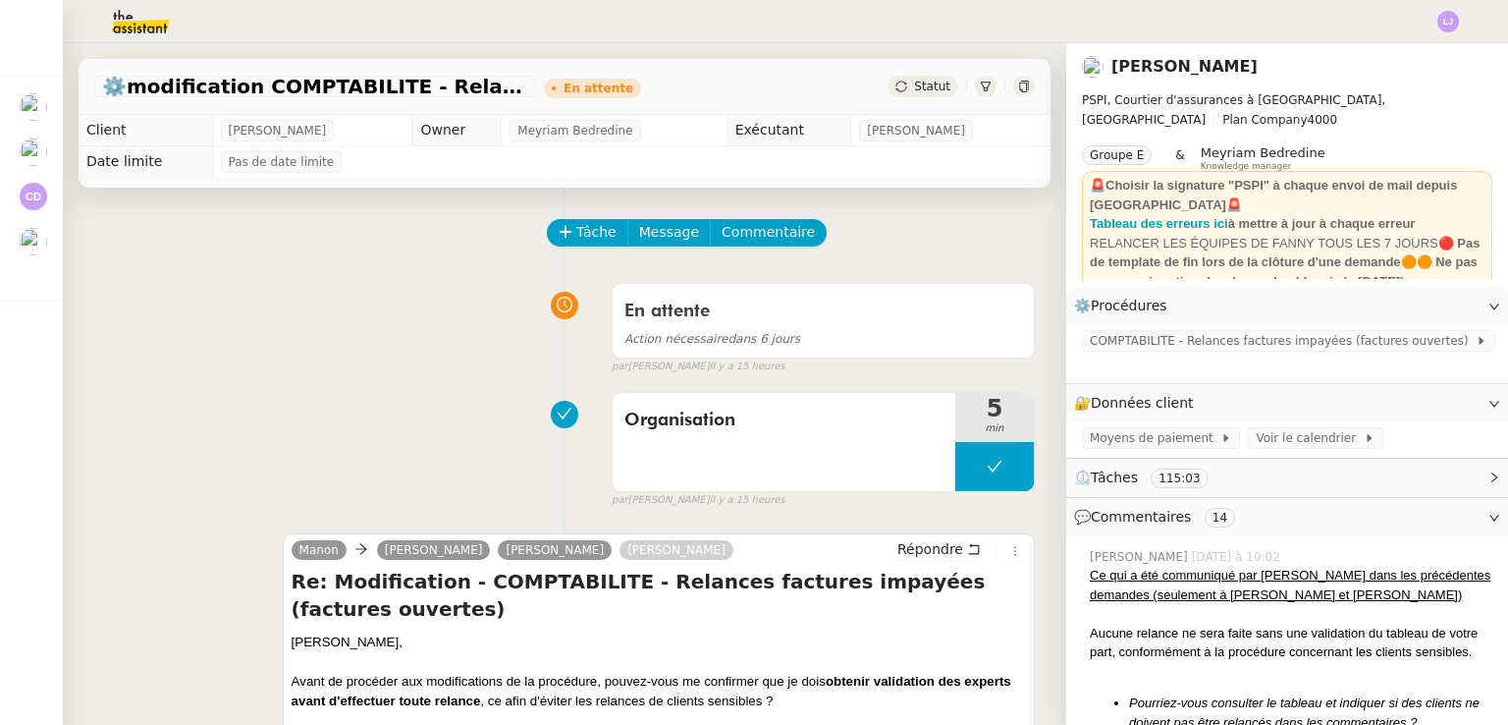 Image resolution: width=1508 pixels, height=725 pixels. What do you see at coordinates (768, 233) in the screenshot?
I see `button: Commentaire` at bounding box center [768, 233].